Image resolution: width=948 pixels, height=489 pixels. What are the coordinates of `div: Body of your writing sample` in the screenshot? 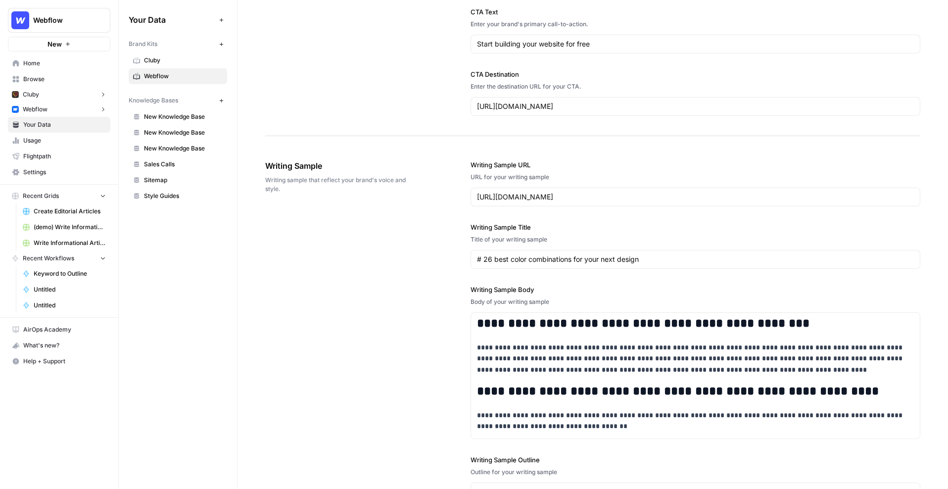 It's located at (695, 302).